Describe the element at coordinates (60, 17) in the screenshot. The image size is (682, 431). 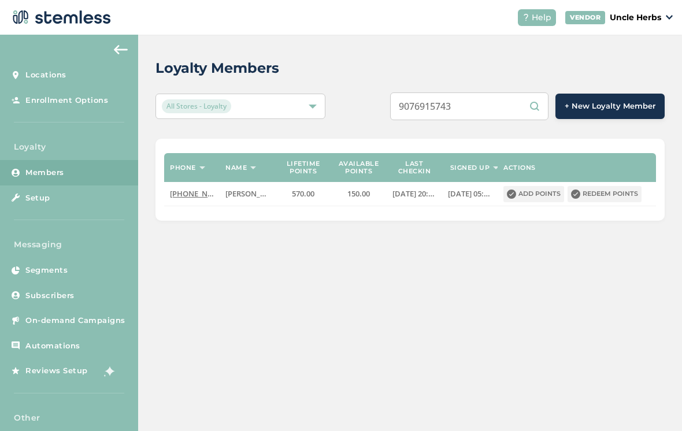
I see `img: logo-dark-0685b13c.svg` at that location.